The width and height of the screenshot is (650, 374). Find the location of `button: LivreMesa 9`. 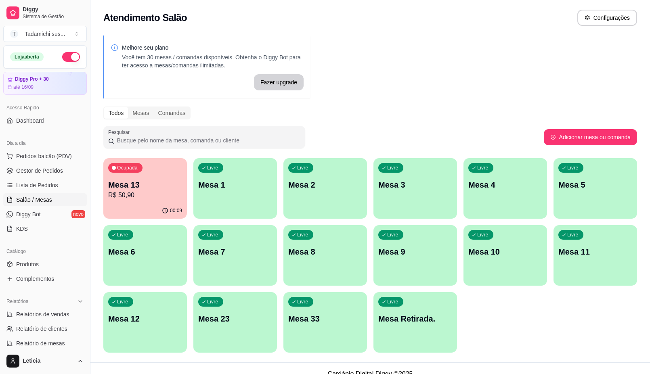

button: LivreMesa 9 is located at coordinates (415, 255).